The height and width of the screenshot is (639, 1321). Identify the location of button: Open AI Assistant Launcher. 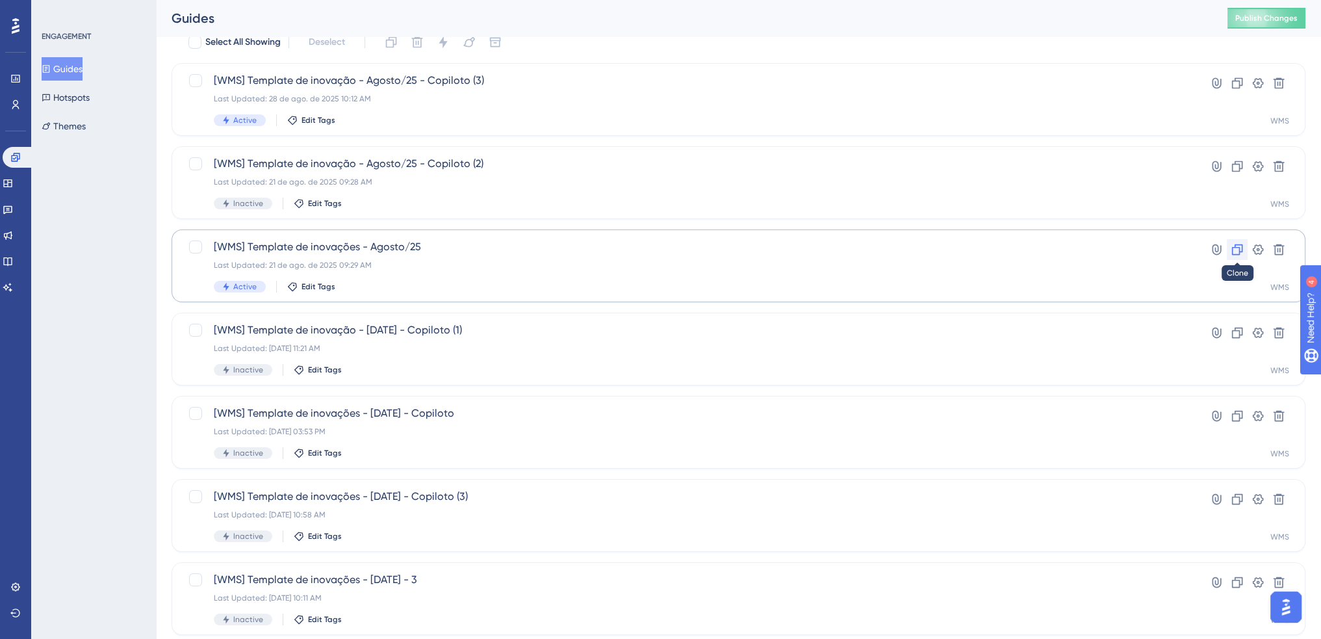
(19, 19).